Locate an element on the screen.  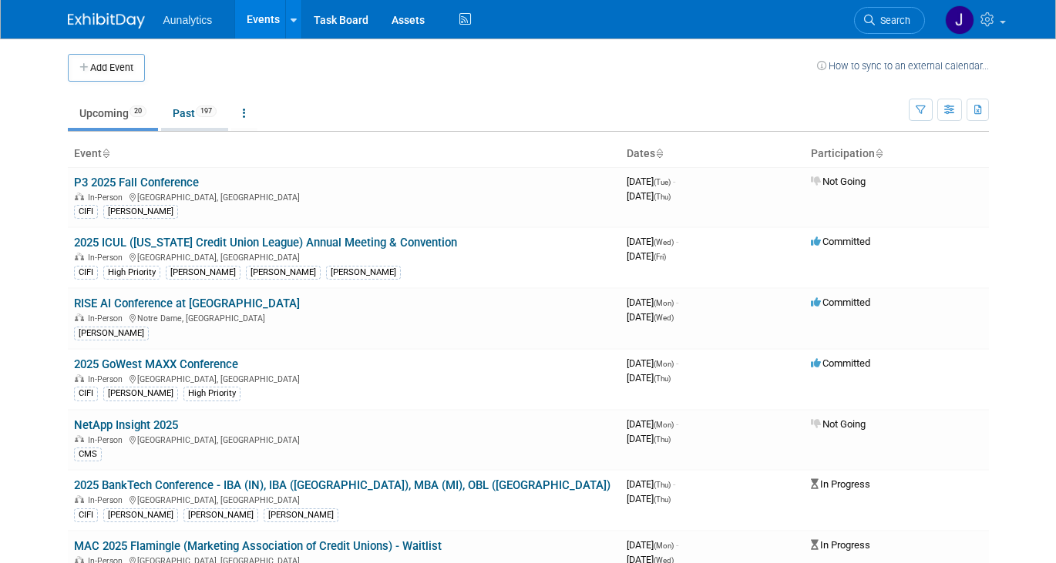
span: 197 is located at coordinates (206, 111).